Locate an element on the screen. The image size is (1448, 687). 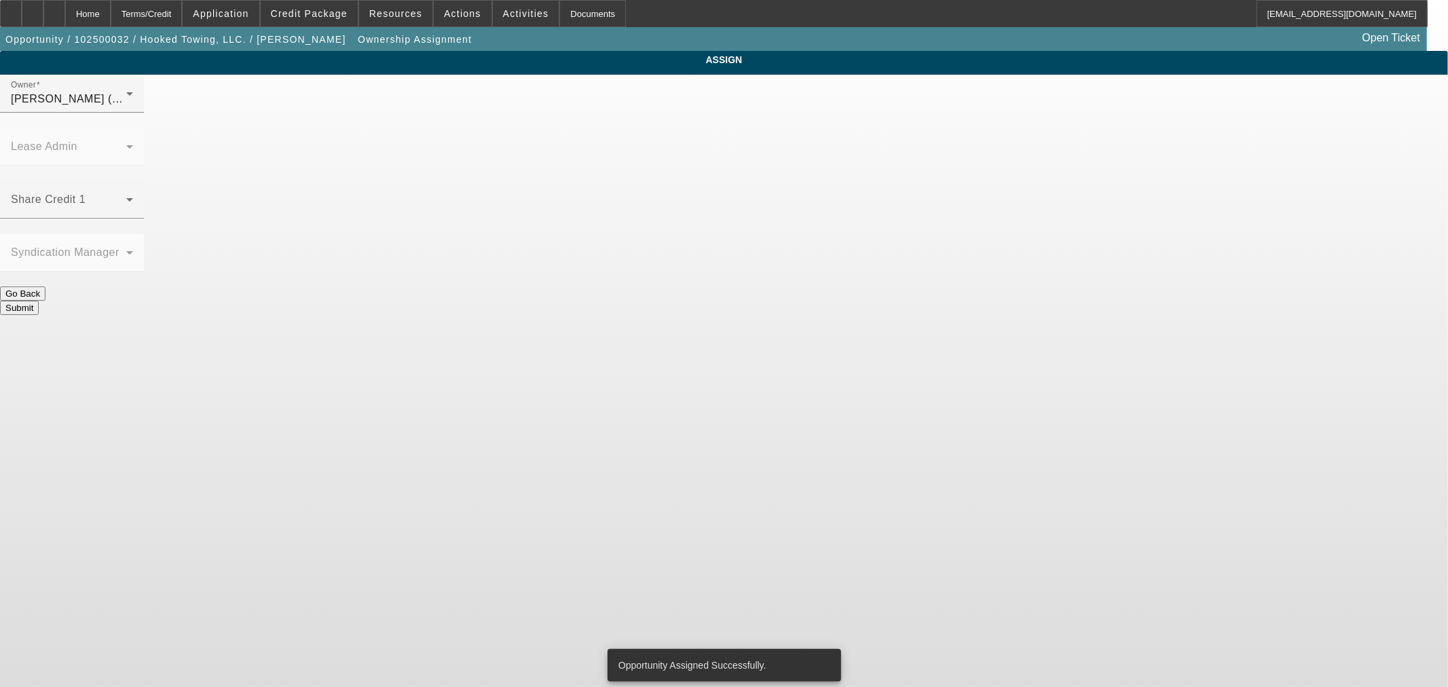
div: Opportunity Assigned Successfully. is located at coordinates (721, 665).